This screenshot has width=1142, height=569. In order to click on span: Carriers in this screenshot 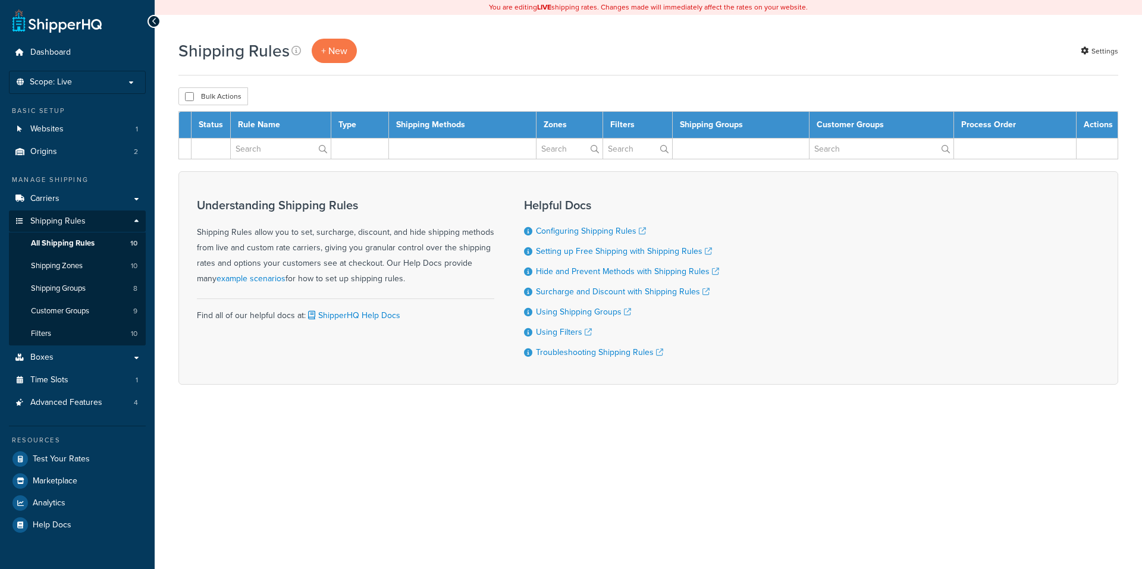, I will do `click(45, 199)`.